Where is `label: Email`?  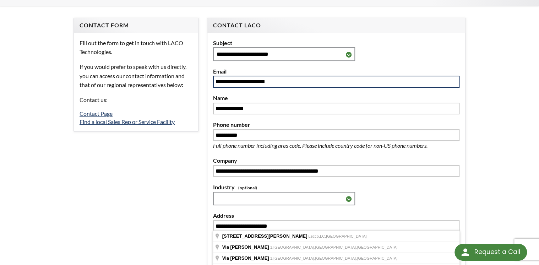
label: Email is located at coordinates (336, 71).